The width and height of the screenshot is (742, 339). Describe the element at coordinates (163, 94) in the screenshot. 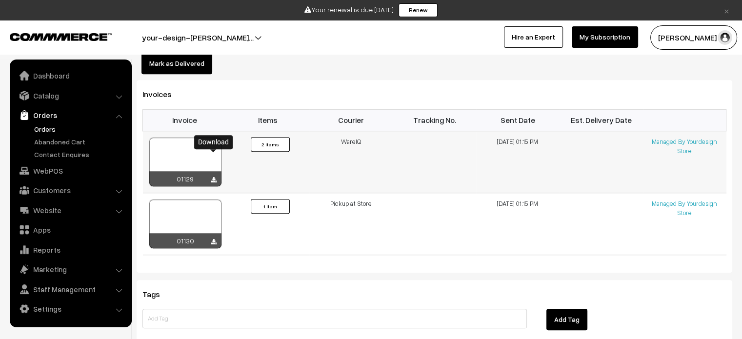

I see `span: Invoices` at that location.